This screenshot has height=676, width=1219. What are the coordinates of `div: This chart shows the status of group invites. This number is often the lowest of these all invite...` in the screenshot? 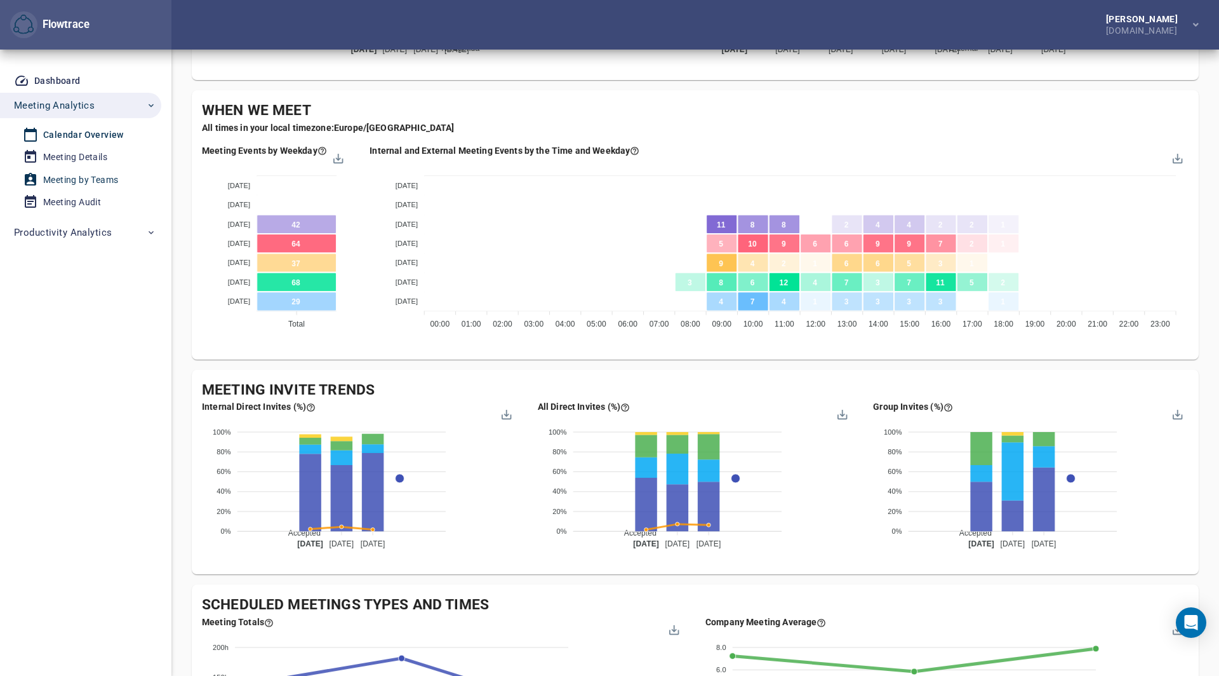 It's located at (913, 406).